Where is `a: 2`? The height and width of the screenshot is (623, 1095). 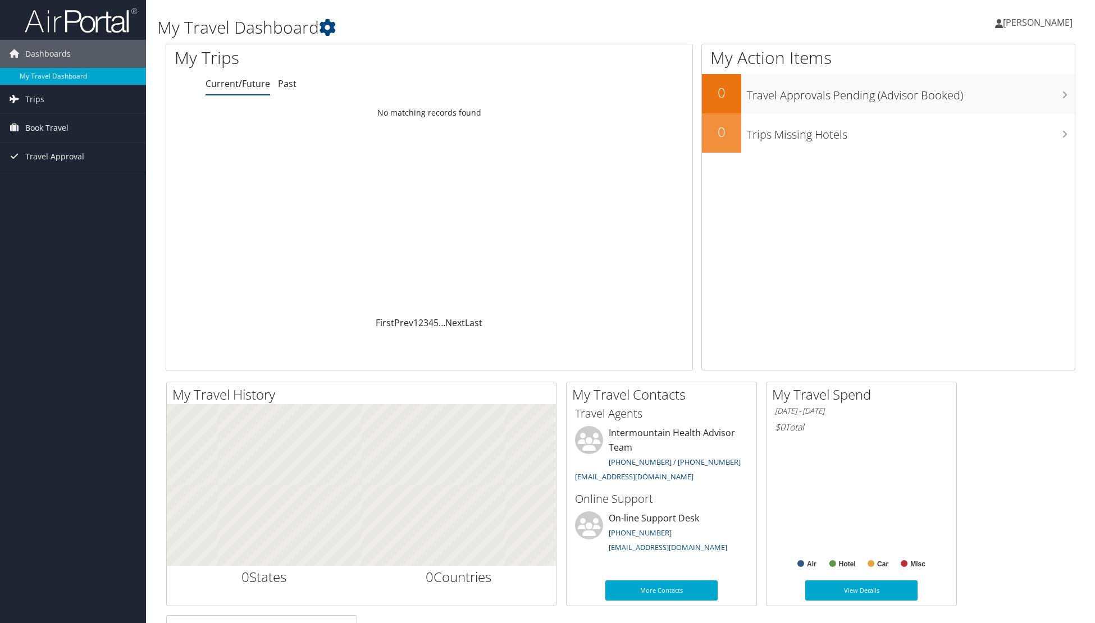
a: 2 is located at coordinates (421, 323).